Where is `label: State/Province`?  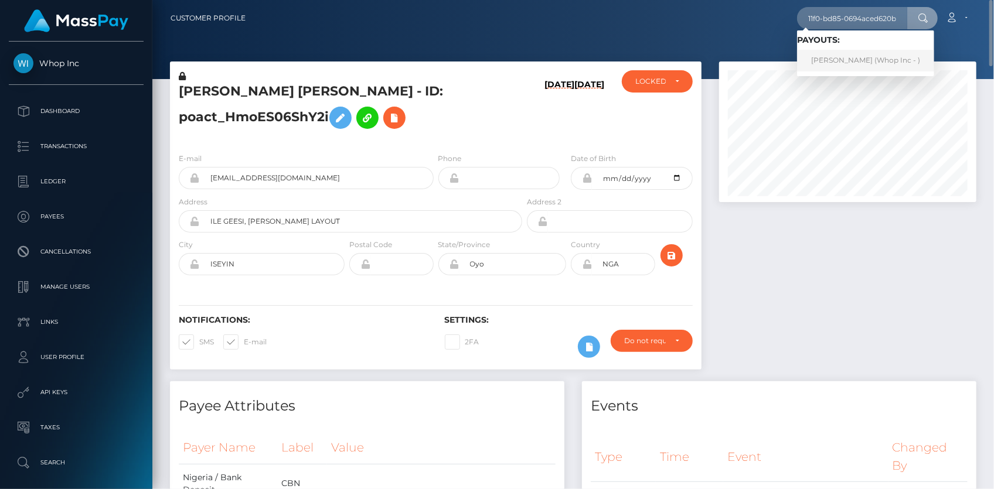 label: State/Province is located at coordinates (464, 245).